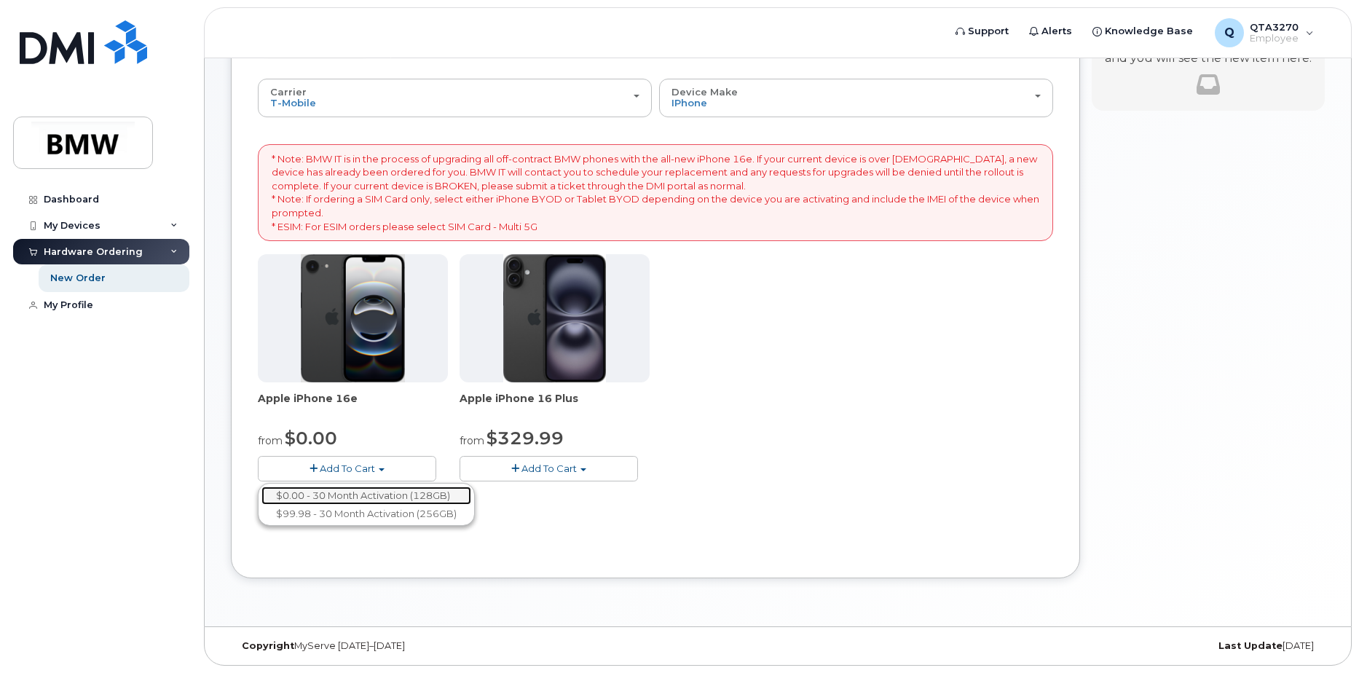 The height and width of the screenshot is (673, 1359). What do you see at coordinates (293, 103) in the screenshot?
I see `span: T-Mobile` at bounding box center [293, 103].